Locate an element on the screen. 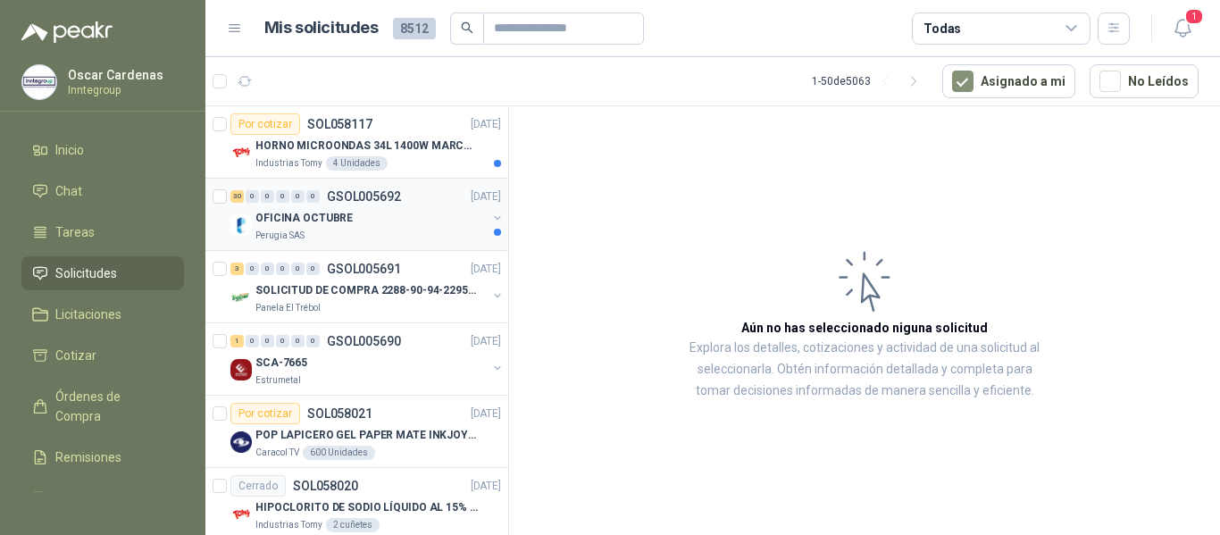 Image resolution: width=1220 pixels, height=535 pixels. p: Estrumetal is located at coordinates (278, 381).